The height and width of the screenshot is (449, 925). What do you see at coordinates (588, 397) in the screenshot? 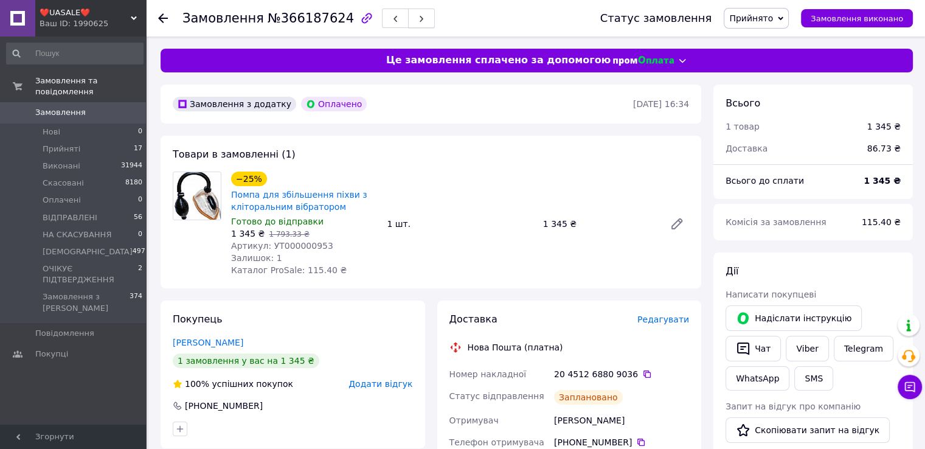
I see `div: Заплановано` at bounding box center [588, 397].